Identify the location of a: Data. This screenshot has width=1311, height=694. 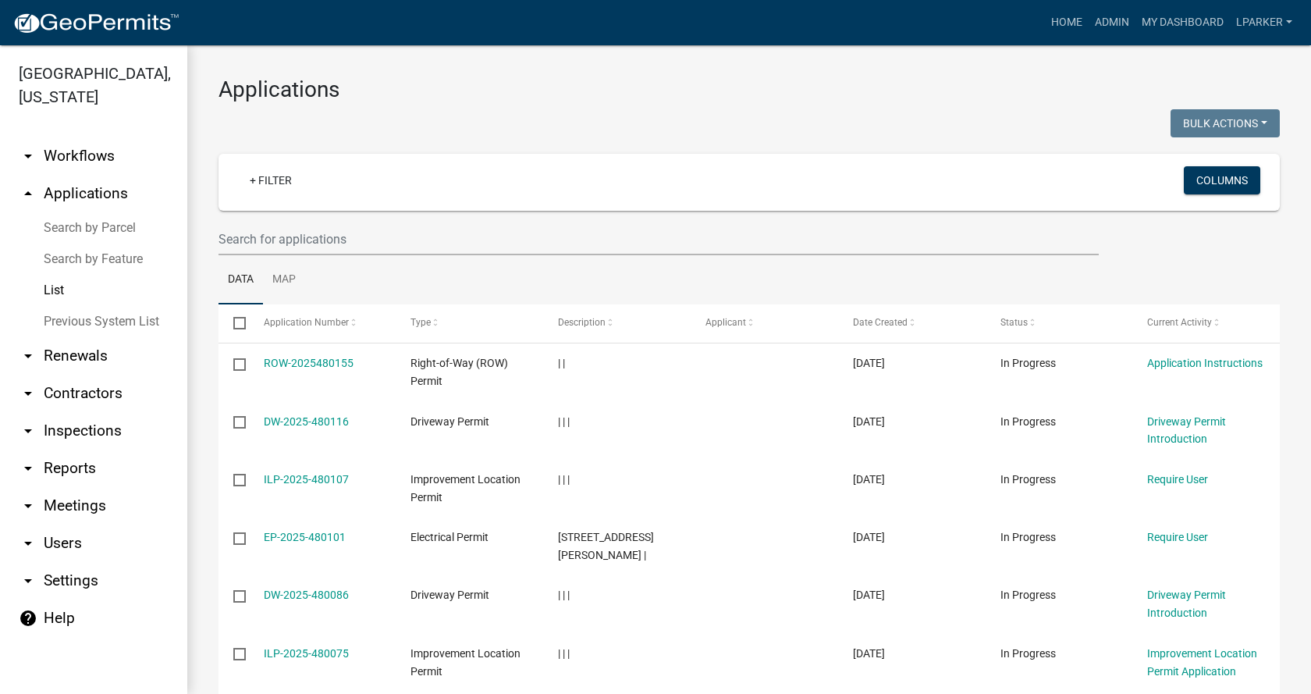
(240, 280).